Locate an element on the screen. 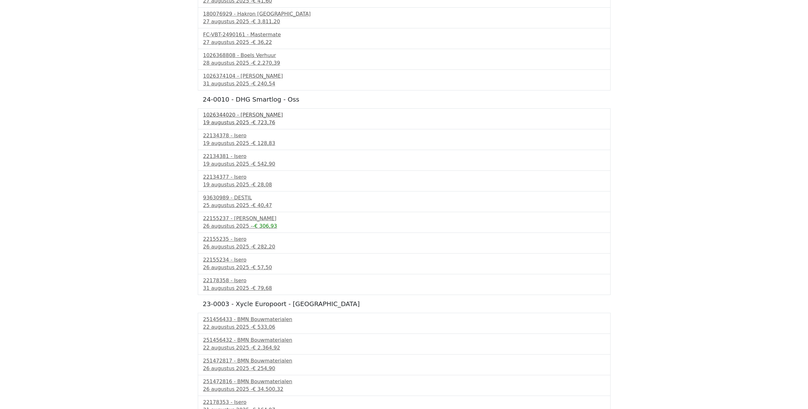 This screenshot has height=409, width=808. div: 22134378 - Isero is located at coordinates (404, 136).